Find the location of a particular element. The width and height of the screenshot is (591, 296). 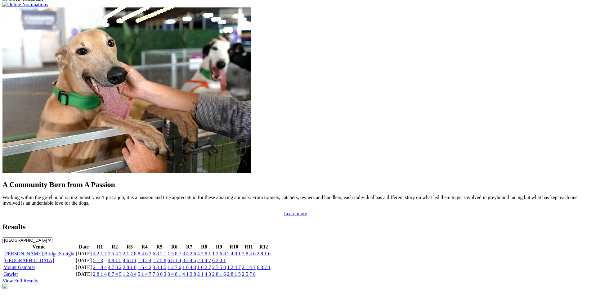

a: 1 7 5 8 is located at coordinates (159, 260).